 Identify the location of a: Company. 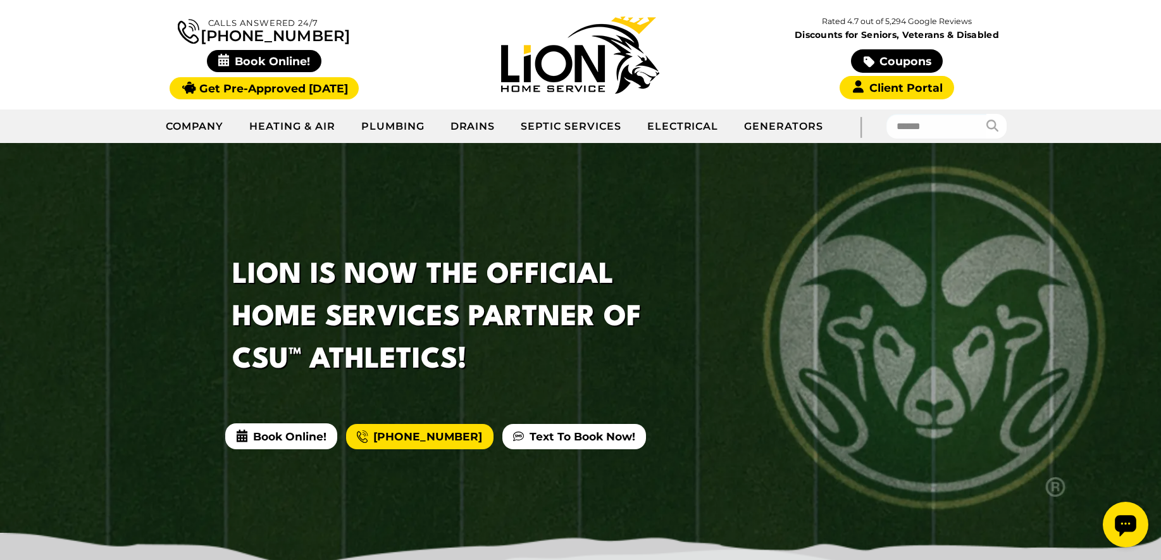
(195, 127).